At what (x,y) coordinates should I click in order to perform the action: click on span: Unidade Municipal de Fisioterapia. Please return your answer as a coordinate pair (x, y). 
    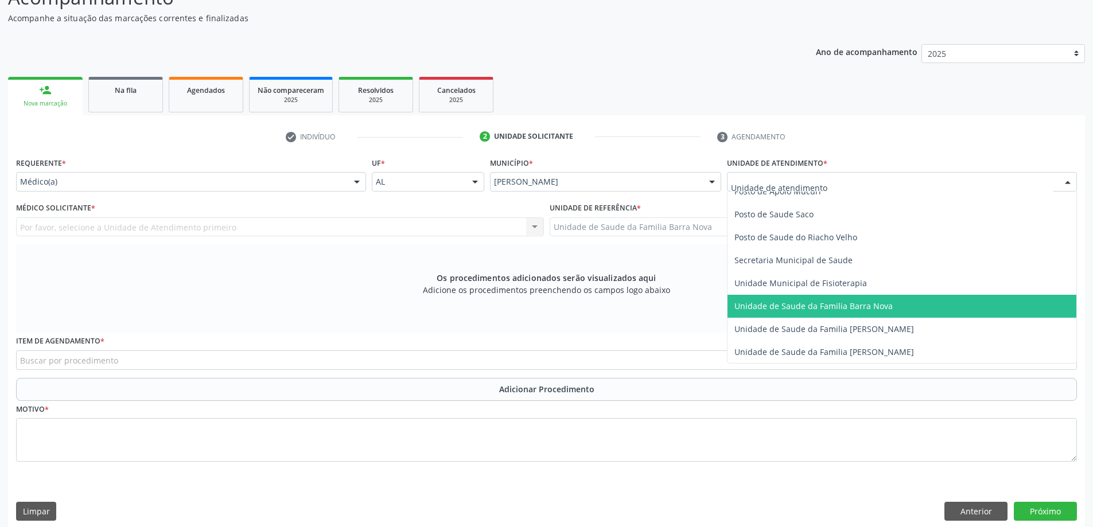
    Looking at the image, I should click on (801, 283).